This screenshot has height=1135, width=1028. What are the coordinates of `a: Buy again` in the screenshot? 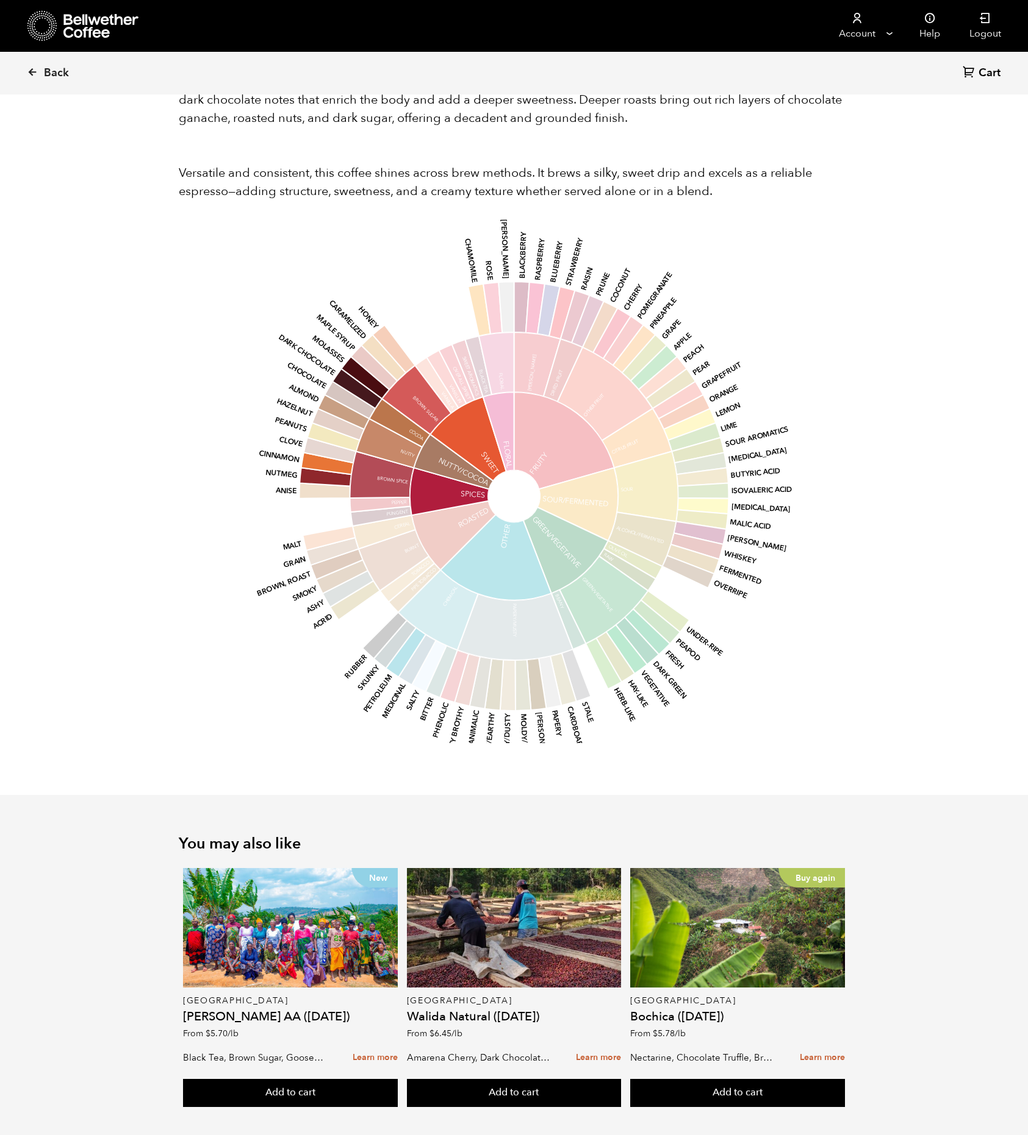 It's located at (737, 928).